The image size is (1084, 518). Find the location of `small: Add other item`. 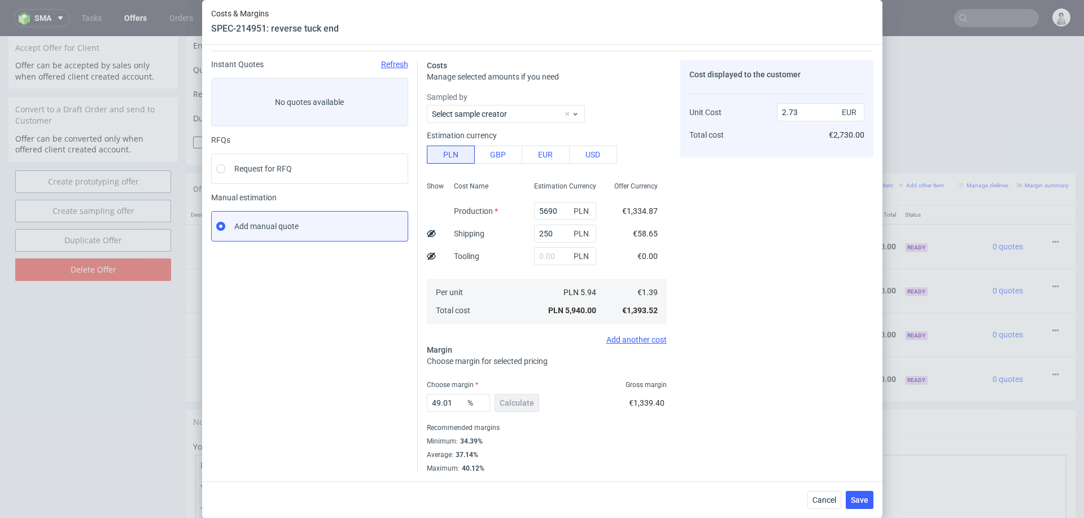

small: Add other item is located at coordinates (922, 149).